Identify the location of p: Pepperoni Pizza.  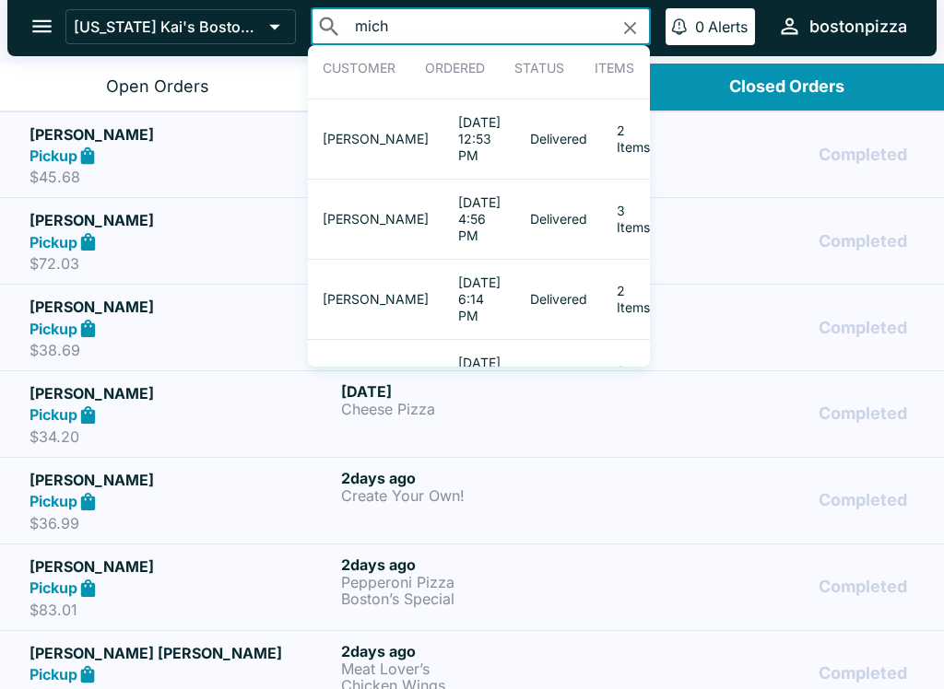
(493, 582).